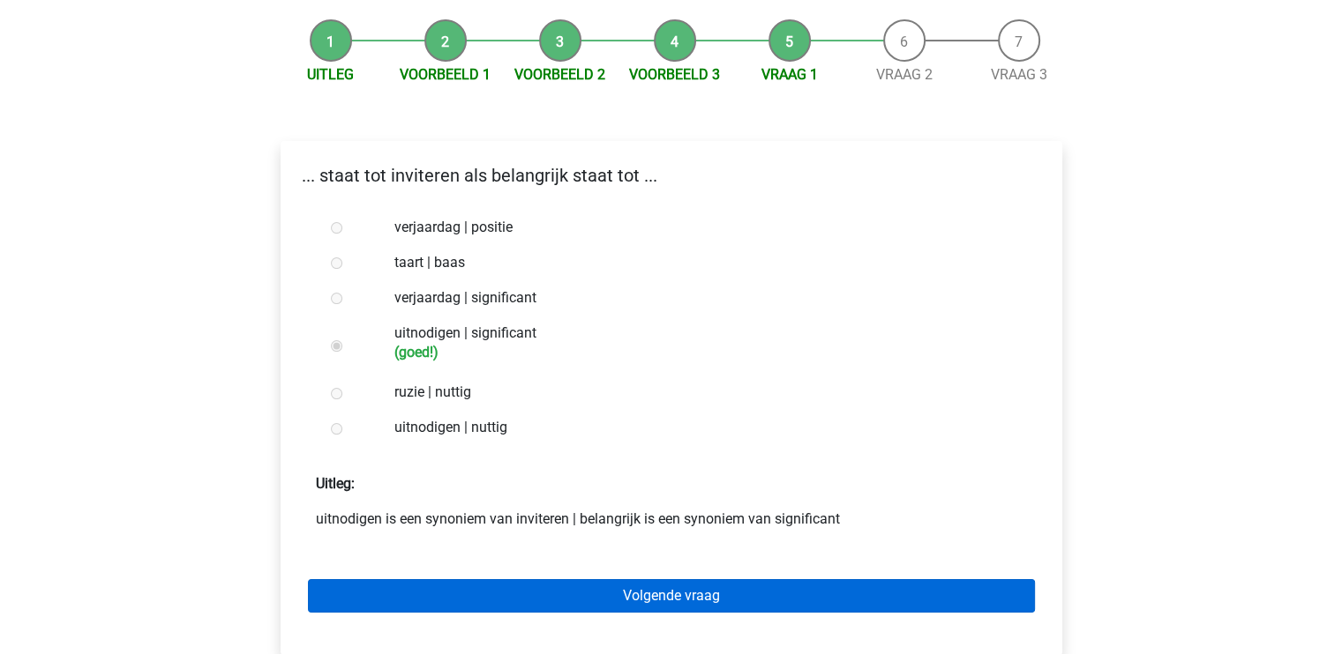  What do you see at coordinates (445, 74) in the screenshot?
I see `a: Voorbeeld 1` at bounding box center [445, 74].